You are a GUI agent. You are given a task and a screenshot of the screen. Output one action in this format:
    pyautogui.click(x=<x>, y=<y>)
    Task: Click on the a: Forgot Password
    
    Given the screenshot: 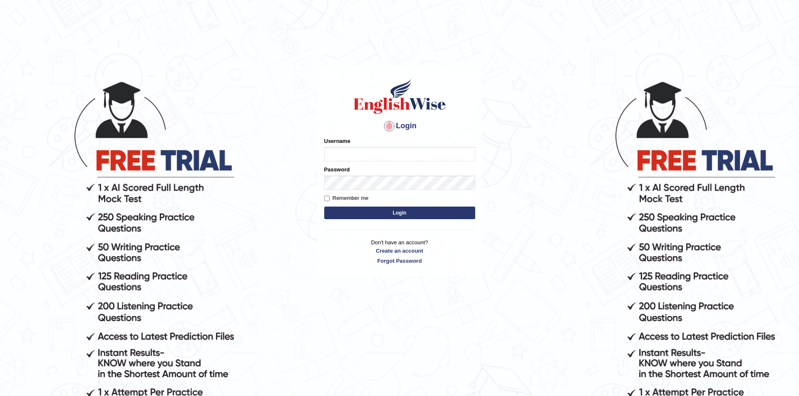 What is the action you would take?
    pyautogui.click(x=400, y=261)
    